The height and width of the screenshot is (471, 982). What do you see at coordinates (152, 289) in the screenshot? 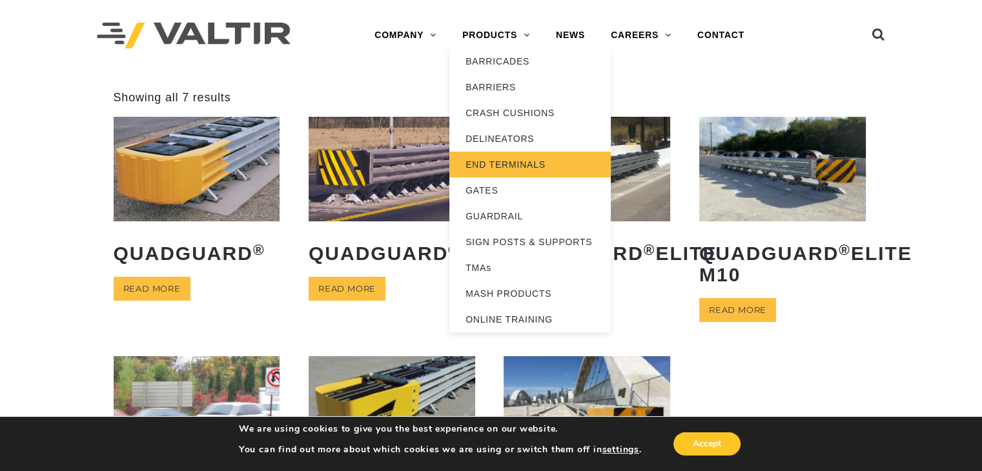
I see `a: Read more about “QuadGuard®”` at bounding box center [152, 289].